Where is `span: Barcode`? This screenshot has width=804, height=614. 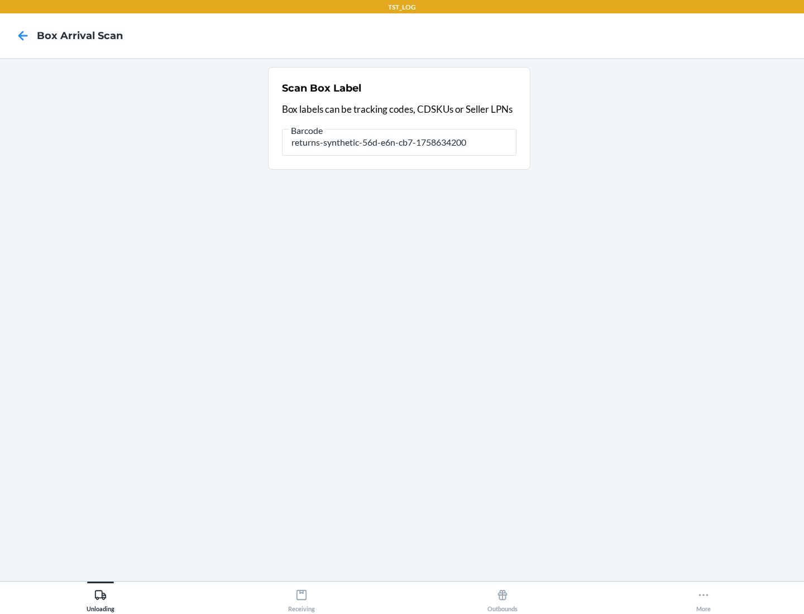 span: Barcode is located at coordinates (306, 131).